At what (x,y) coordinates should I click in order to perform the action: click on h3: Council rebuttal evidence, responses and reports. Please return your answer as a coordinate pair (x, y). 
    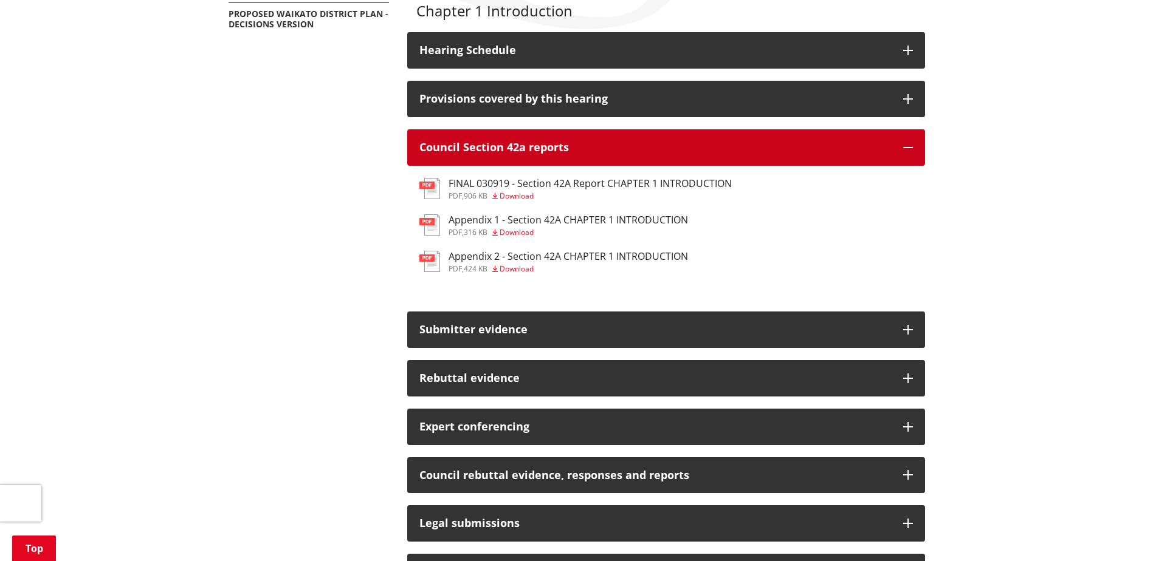
    Looking at the image, I should click on (655, 476).